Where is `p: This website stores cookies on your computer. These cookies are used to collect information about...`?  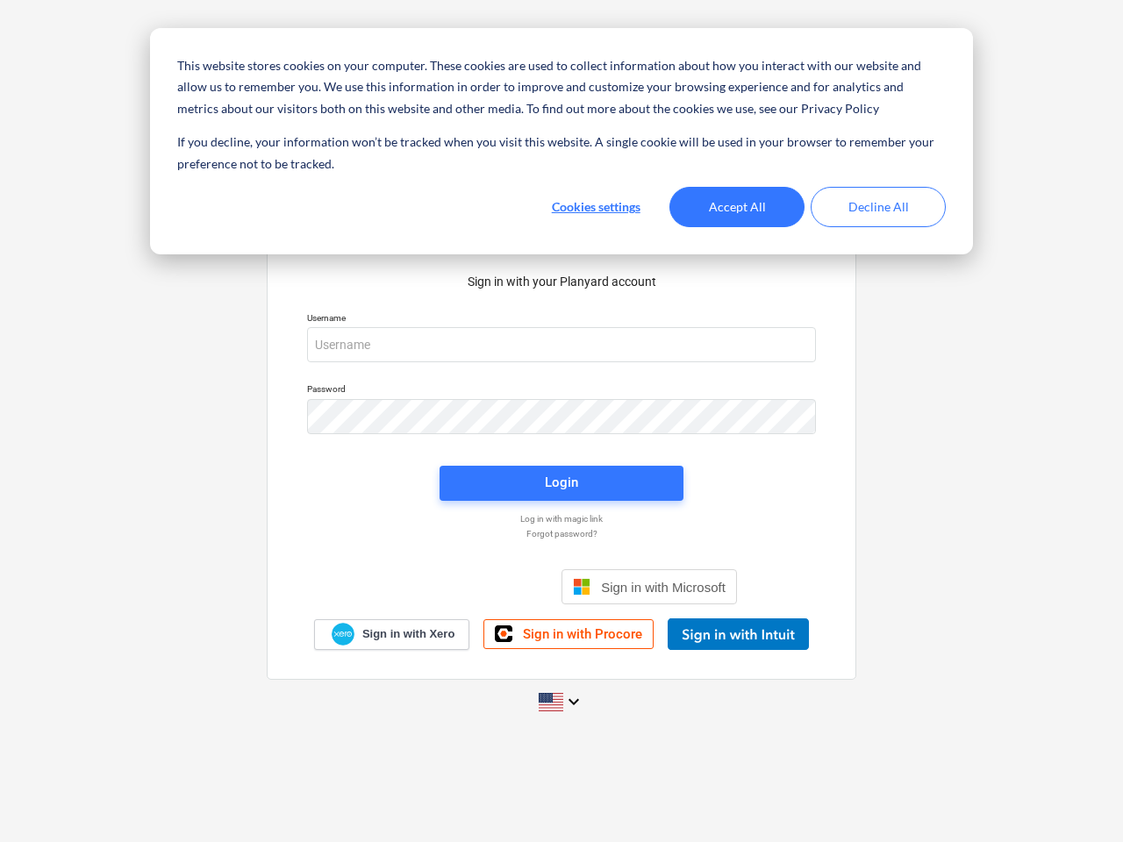
p: This website stores cookies on your computer. These cookies are used to collect information about... is located at coordinates (562, 88).